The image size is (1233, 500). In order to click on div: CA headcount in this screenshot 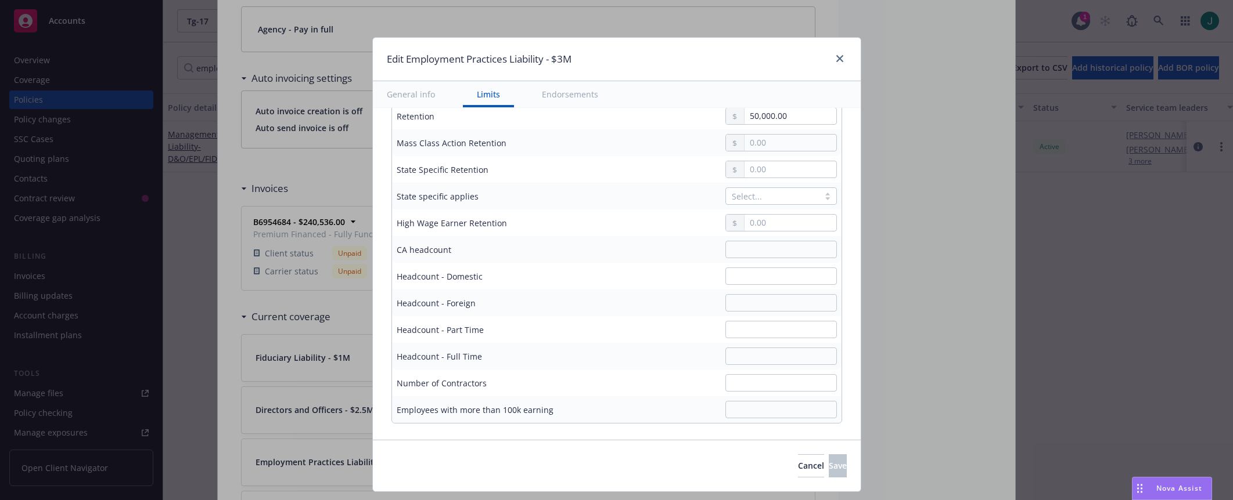, I will do `click(424, 250)`.